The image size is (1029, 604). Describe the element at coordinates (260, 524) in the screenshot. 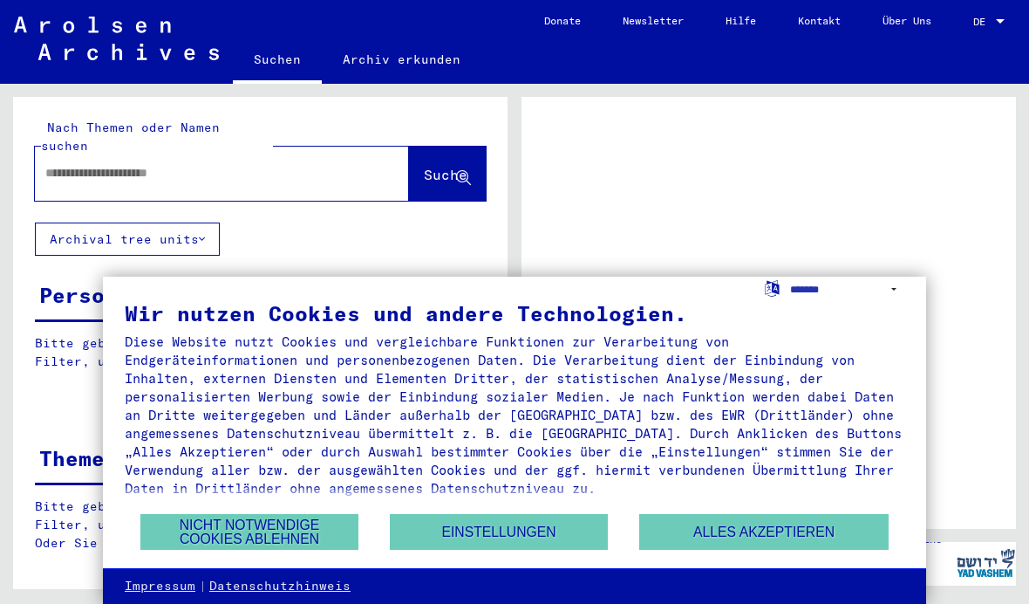

I see `p: Bitte geben Sie einen Suchbegriff ein oder nutzen Sie die Filter, um Suchertreffer zu erhalten. O...` at that location.